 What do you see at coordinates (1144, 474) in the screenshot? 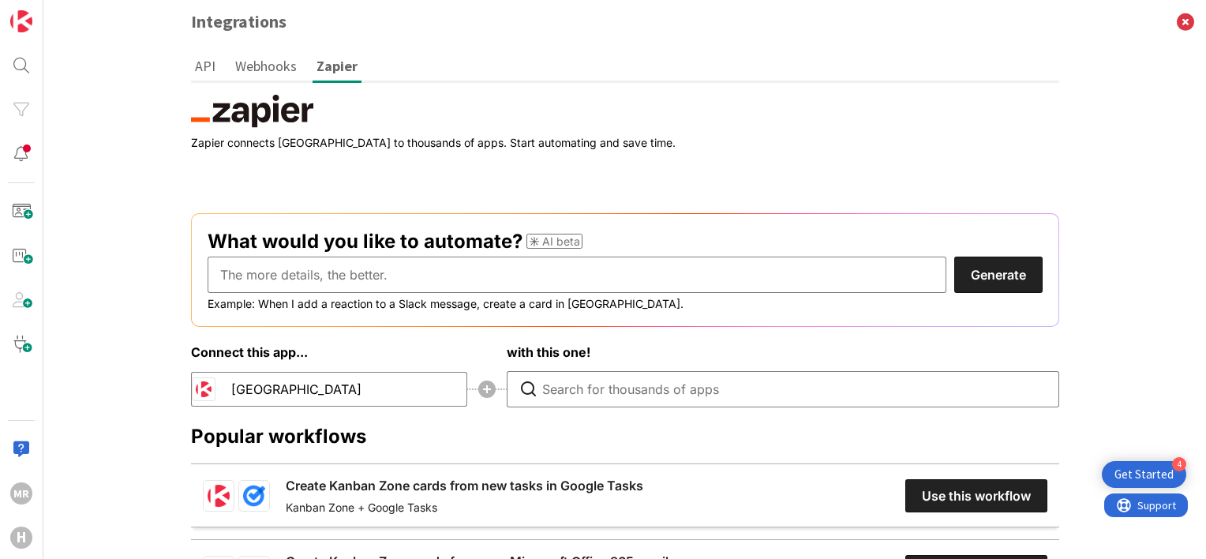
I see `div: Open Get Started checklist, remaining modules: 4` at bounding box center [1144, 474].